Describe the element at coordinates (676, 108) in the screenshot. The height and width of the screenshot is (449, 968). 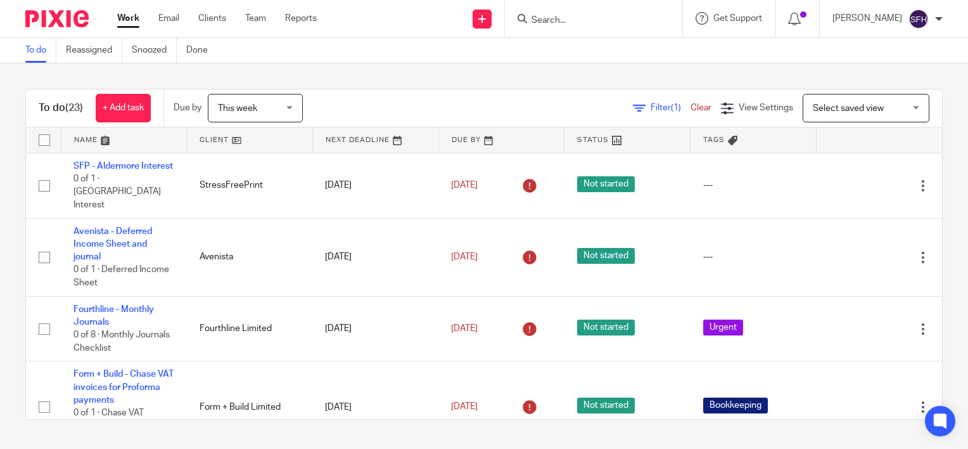
I see `span: (1)` at that location.